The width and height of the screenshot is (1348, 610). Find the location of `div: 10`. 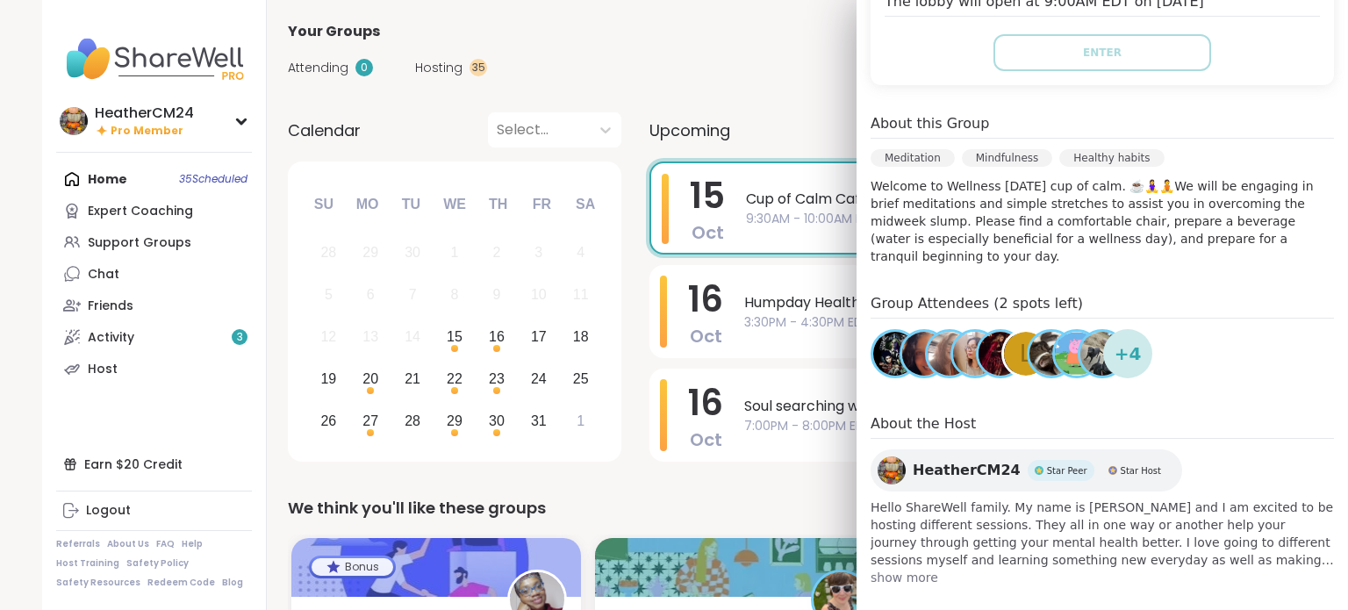

div: 10 is located at coordinates (539, 294).